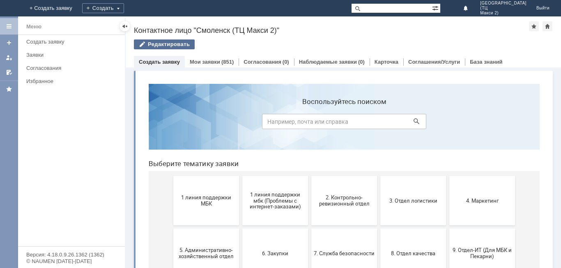  I want to click on span: 1 линия поддержки мбк (Проблемы с интернет-заказами), so click(133, 123).